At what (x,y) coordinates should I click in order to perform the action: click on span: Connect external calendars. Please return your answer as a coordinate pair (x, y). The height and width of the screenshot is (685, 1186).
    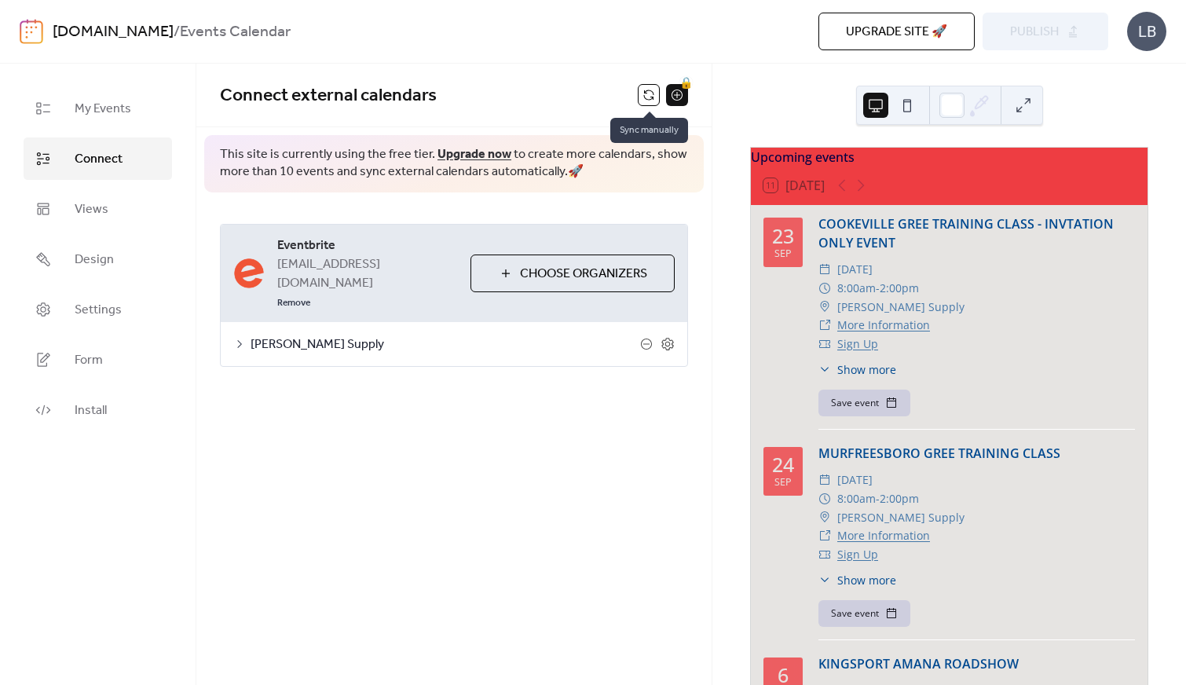
    Looking at the image, I should click on (328, 96).